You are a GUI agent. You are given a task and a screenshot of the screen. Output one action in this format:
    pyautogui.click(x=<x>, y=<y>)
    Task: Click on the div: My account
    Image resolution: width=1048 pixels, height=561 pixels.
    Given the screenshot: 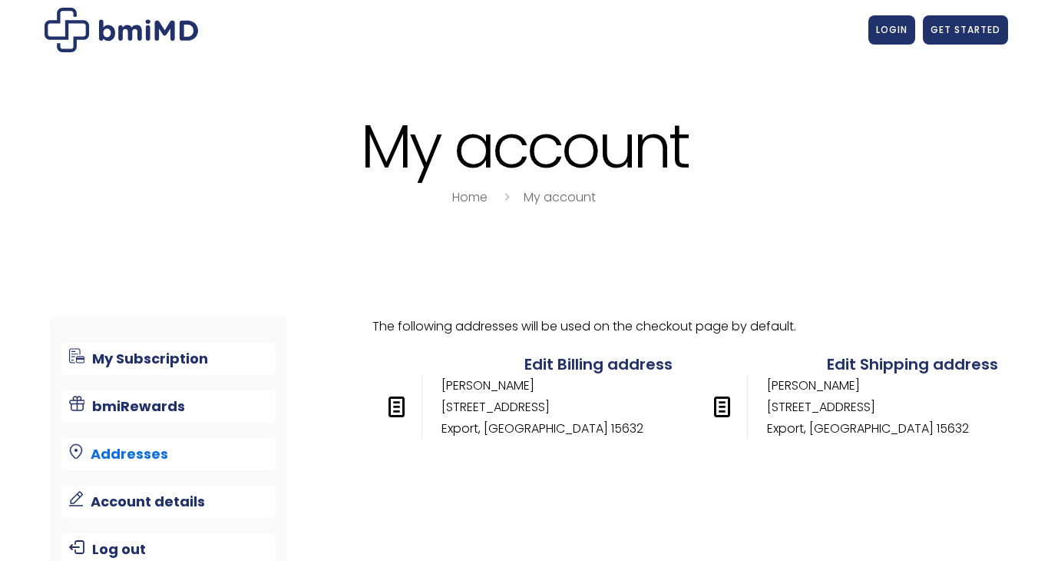 What is the action you would take?
    pyautogui.click(x=121, y=30)
    